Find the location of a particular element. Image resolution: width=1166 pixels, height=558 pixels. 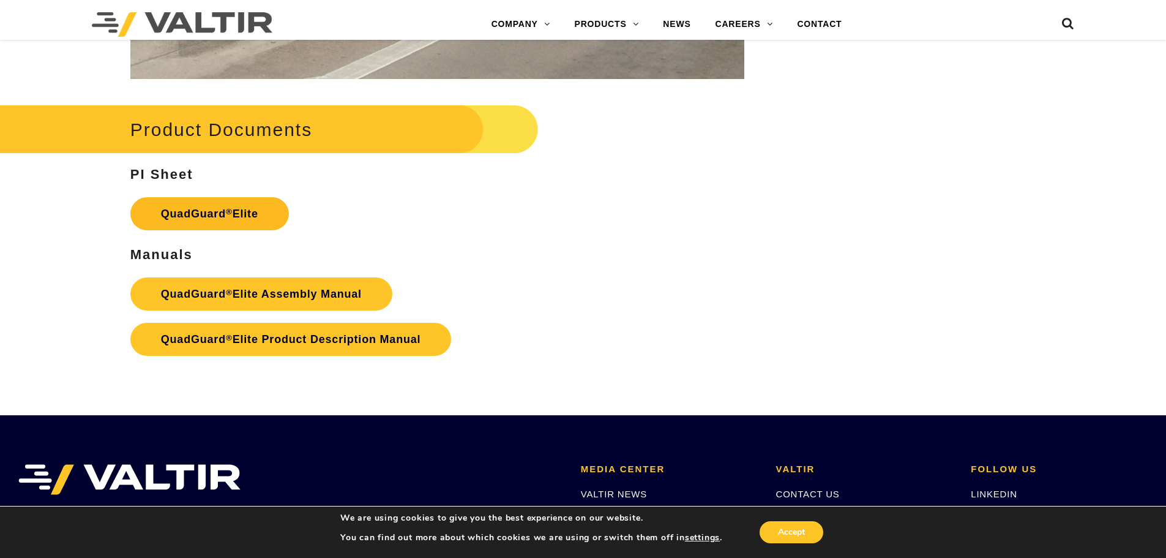

p: We are using cookies to give you the best experience on our website. is located at coordinates (531, 518).